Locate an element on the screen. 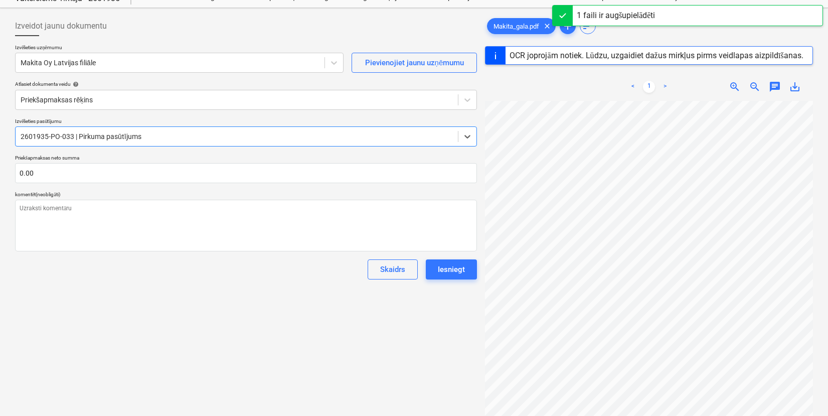  span: sort is located at coordinates (588, 26).